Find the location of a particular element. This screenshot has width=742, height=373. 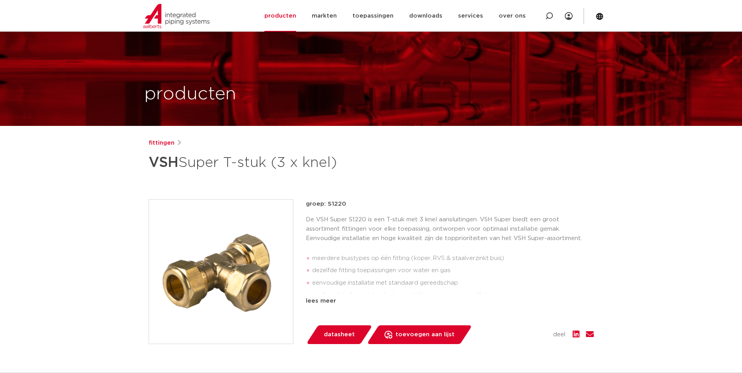

div: lees meer is located at coordinates (450, 301).